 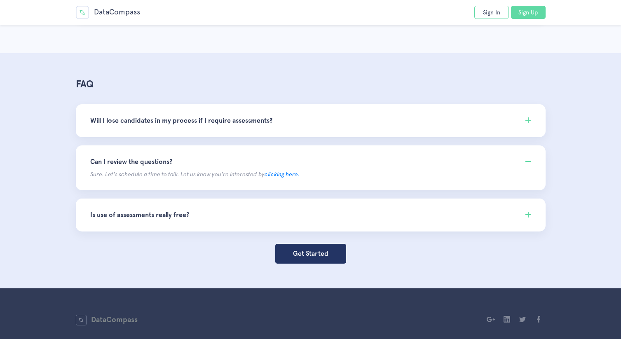 What do you see at coordinates (311, 174) in the screenshot?
I see `p: Sure. Let's schedule a time to talk. Let us know you're interested by` at bounding box center [311, 174].